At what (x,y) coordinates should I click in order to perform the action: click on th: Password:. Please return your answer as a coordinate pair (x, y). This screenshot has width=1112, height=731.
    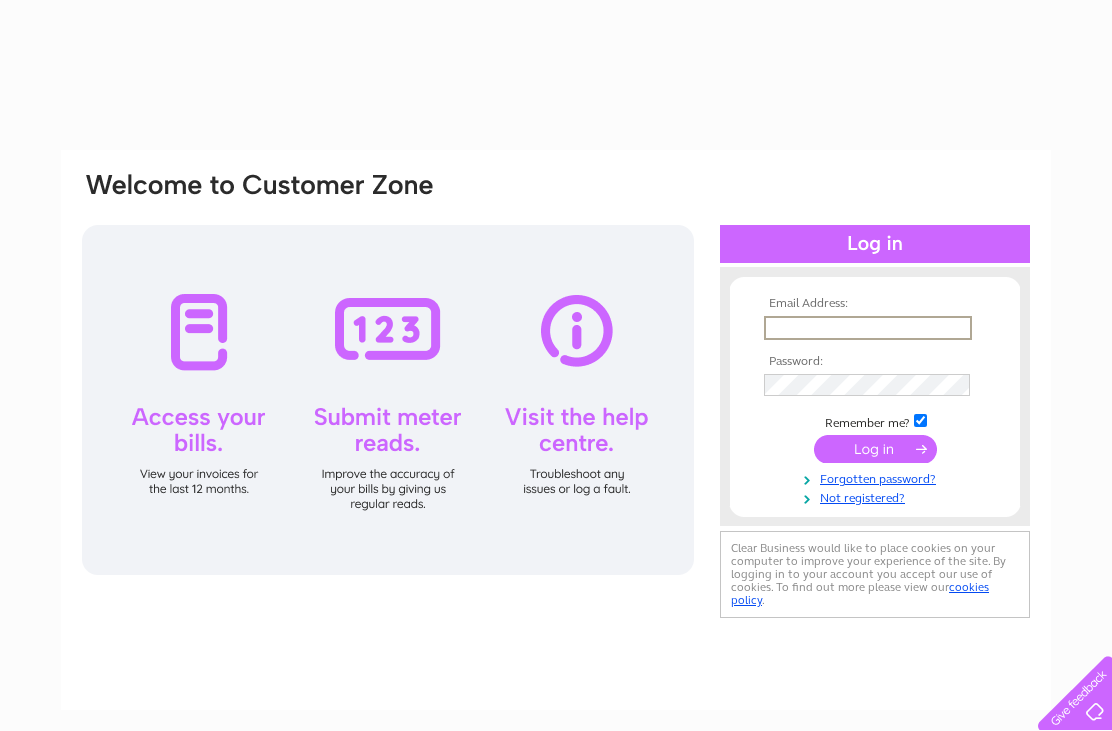
    Looking at the image, I should click on (875, 362).